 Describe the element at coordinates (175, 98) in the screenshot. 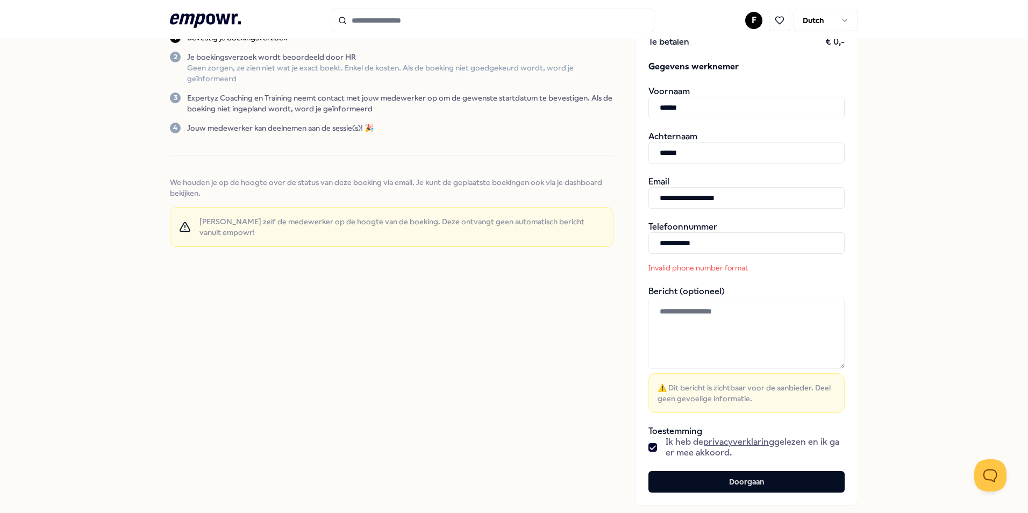

I see `div: 3` at that location.